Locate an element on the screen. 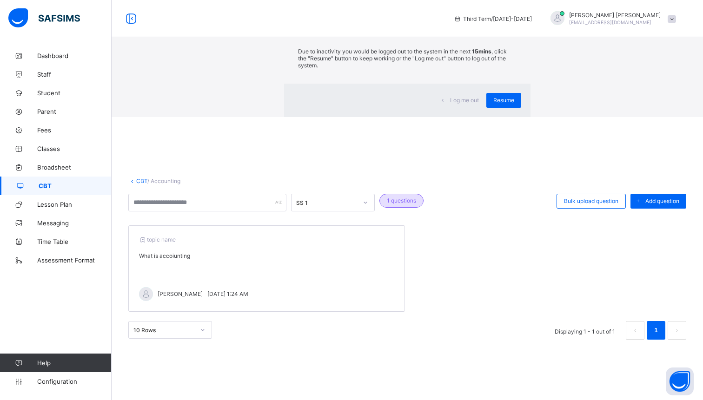  span: Parent is located at coordinates (74, 112).